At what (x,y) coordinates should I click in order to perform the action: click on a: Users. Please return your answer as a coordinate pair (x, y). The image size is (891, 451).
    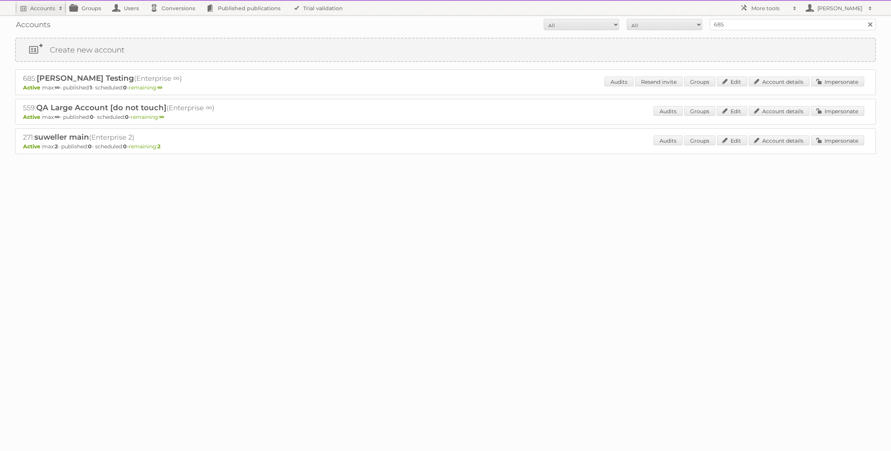
    Looking at the image, I should click on (128, 8).